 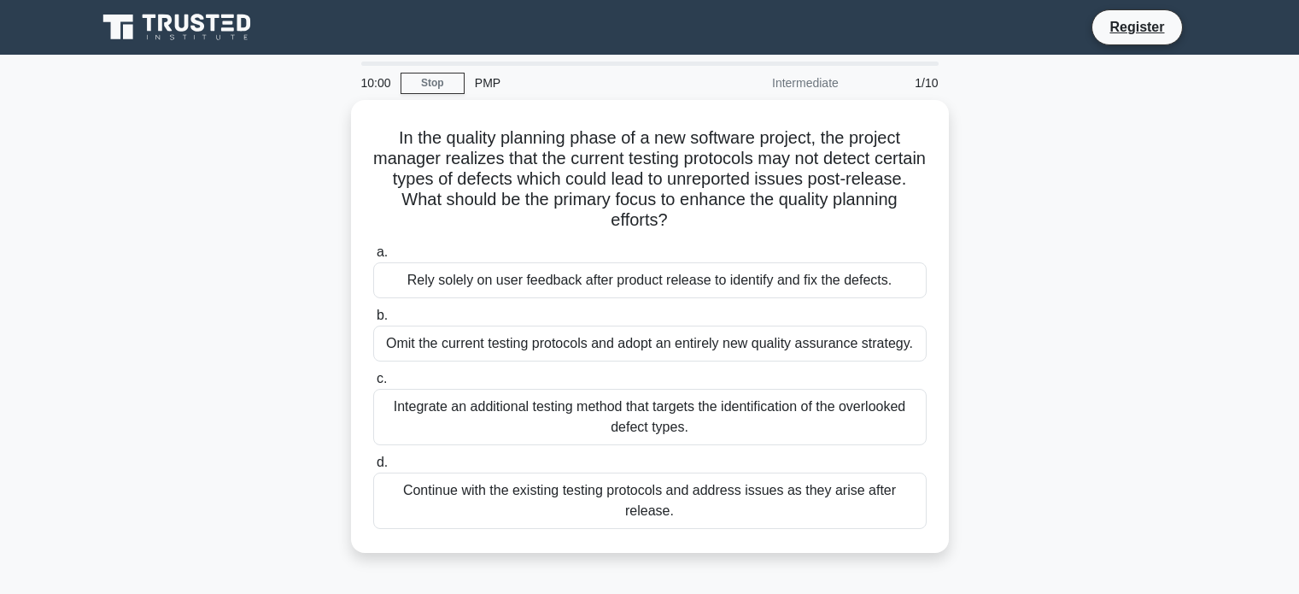 I want to click on span: d., so click(x=382, y=461).